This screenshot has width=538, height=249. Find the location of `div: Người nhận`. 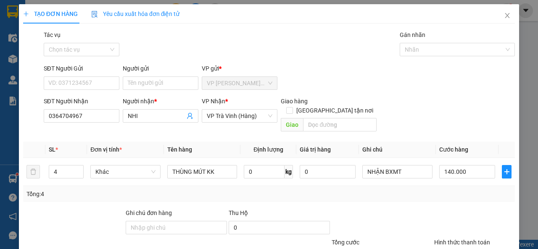

div: Người nhận is located at coordinates (161, 101).